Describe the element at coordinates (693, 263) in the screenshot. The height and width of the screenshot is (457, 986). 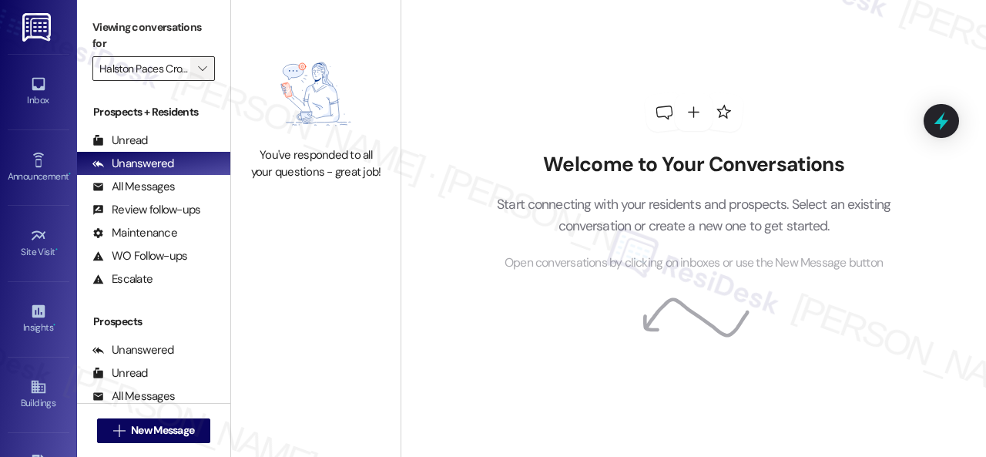
I see `span: Open conversations by clicking on inboxes or use the New Message button` at that location.